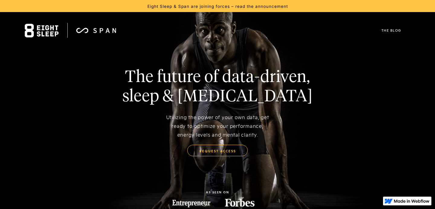 The width and height of the screenshot is (435, 209). Describe the element at coordinates (217, 126) in the screenshot. I see `div: Utilizing the power of your own data, get ready to optimize your performance, energy levels and m...` at that location.